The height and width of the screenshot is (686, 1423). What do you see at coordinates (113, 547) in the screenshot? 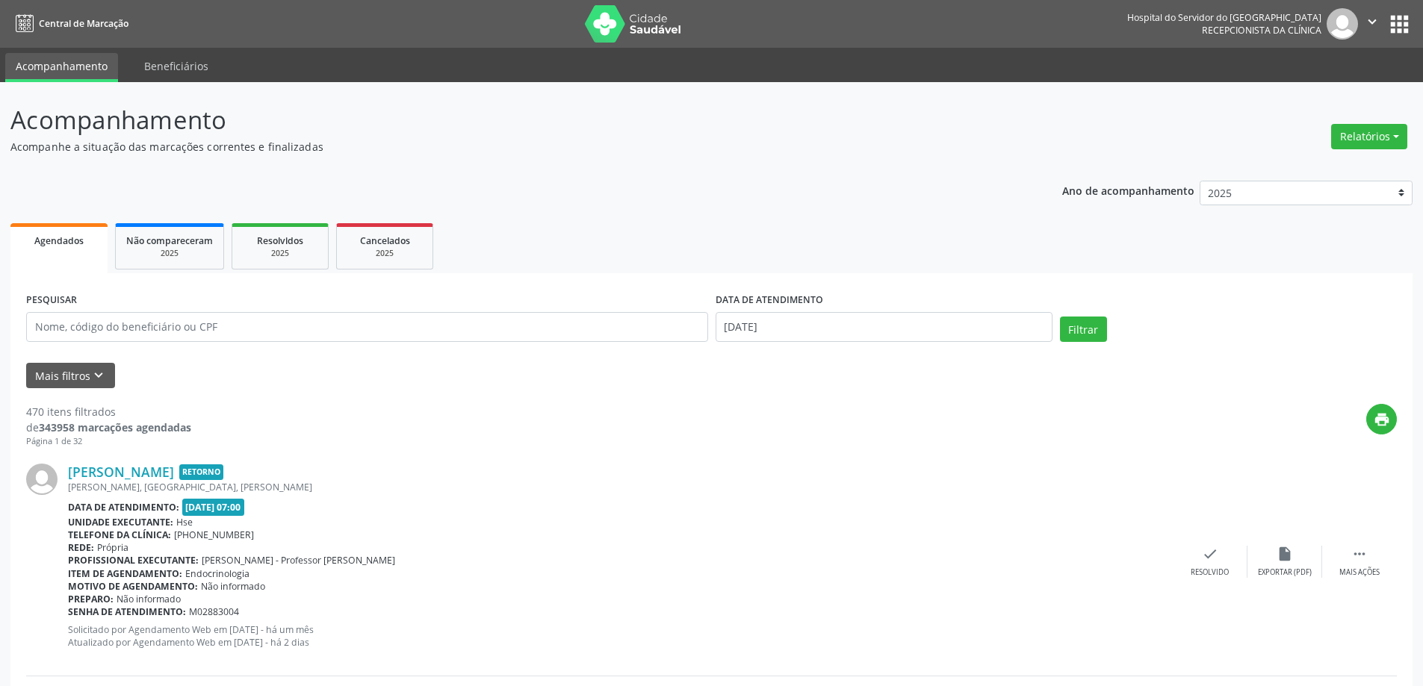
I see `span: Própria` at bounding box center [113, 547].